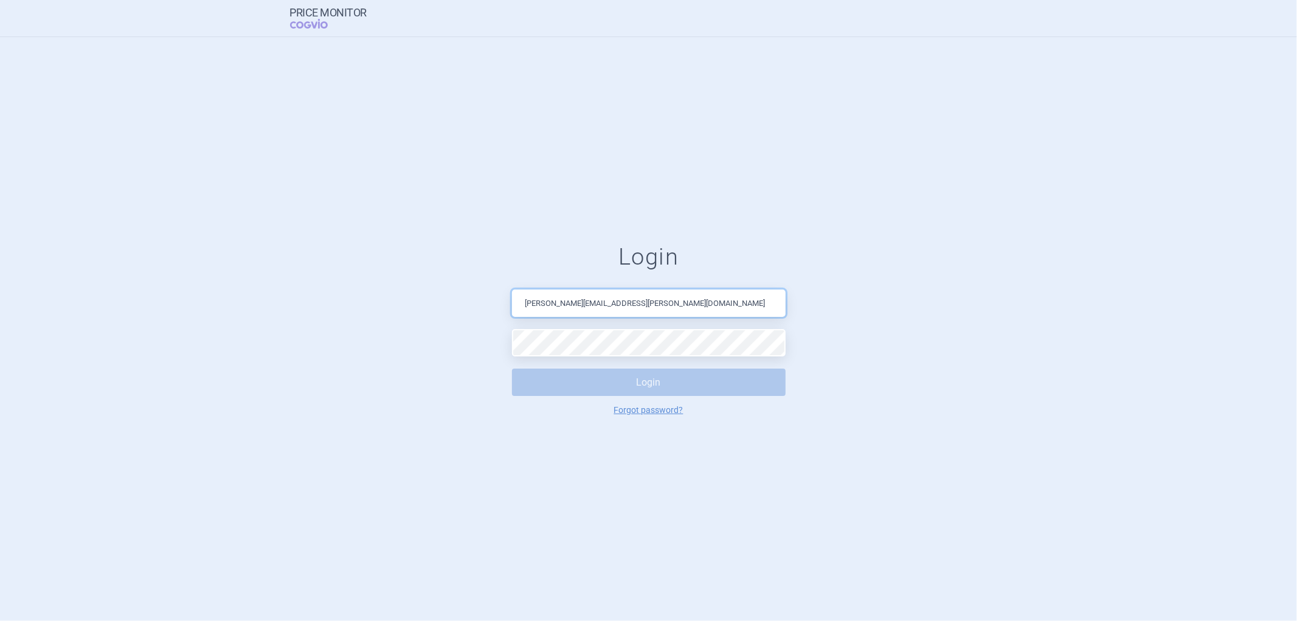  What do you see at coordinates (328, 18) in the screenshot?
I see `a: Price MonitorCOGVIO` at bounding box center [328, 18].